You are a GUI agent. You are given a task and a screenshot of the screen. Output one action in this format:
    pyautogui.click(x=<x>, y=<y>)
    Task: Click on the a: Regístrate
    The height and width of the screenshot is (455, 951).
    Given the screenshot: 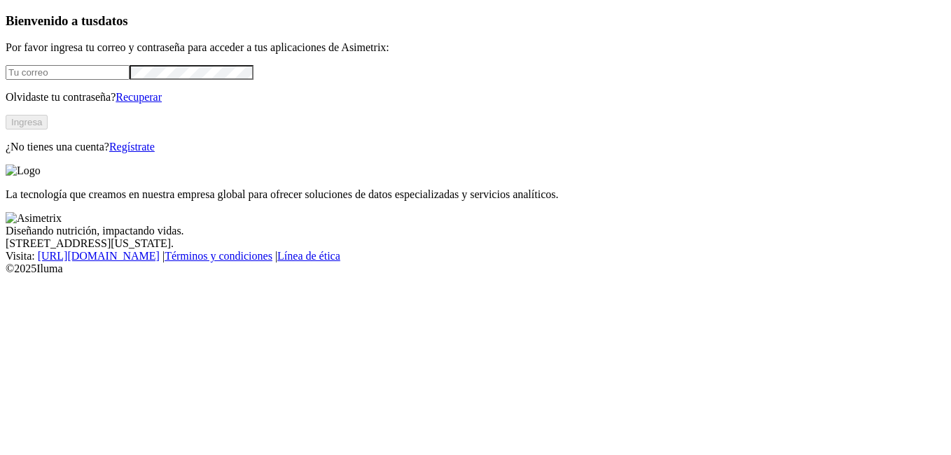 What is the action you would take?
    pyautogui.click(x=132, y=146)
    